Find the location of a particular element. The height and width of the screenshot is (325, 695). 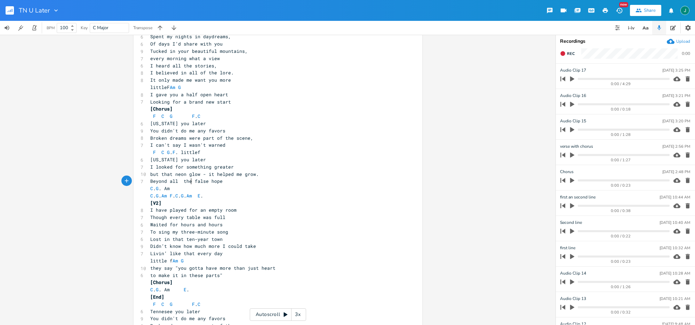

span: To sing my three-minute song is located at coordinates (189, 232).